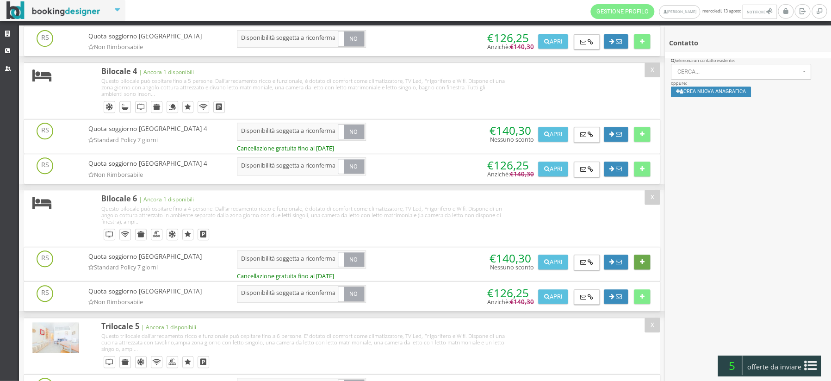 This screenshot has width=831, height=381. What do you see at coordinates (748, 61) in the screenshot?
I see `div: Seleziona un contatto esistente:` at bounding box center [748, 61].